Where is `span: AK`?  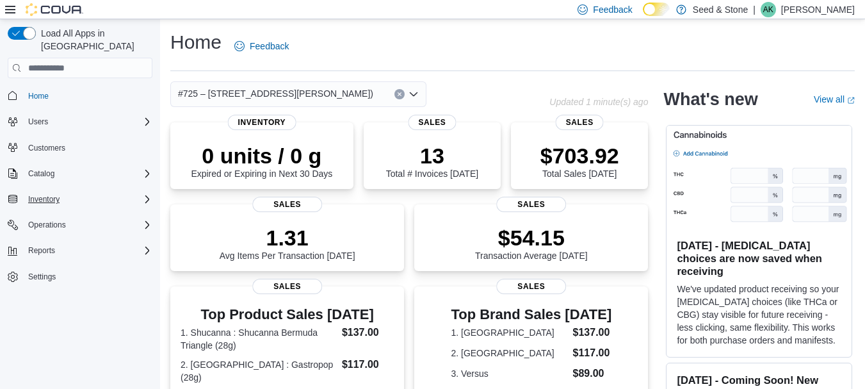 span: AK is located at coordinates (768, 10).